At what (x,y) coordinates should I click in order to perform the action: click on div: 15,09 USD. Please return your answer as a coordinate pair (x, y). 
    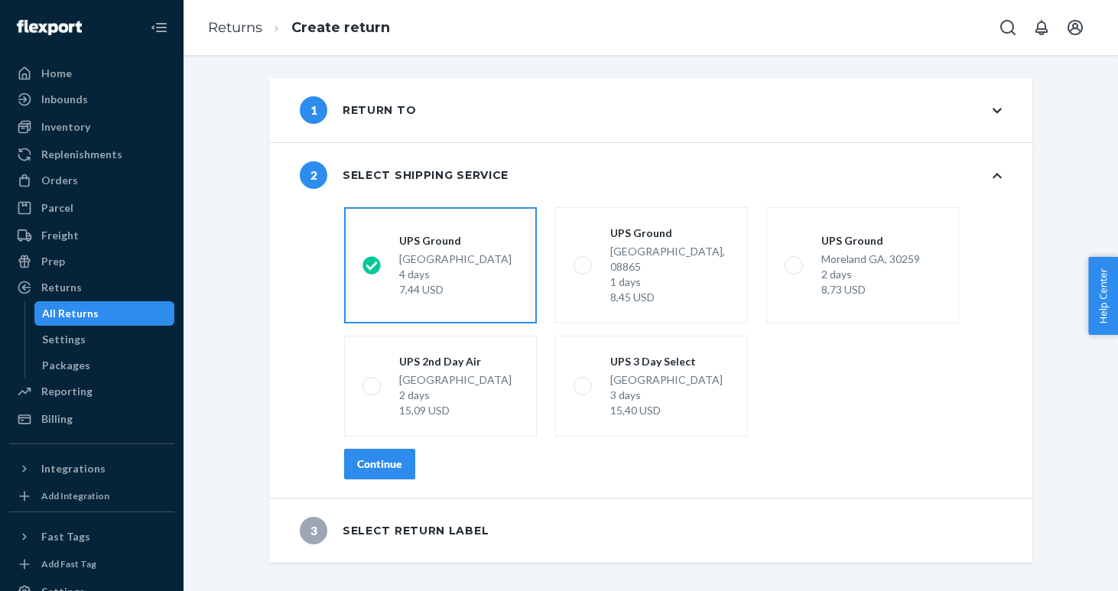
    Looking at the image, I should click on (455, 411).